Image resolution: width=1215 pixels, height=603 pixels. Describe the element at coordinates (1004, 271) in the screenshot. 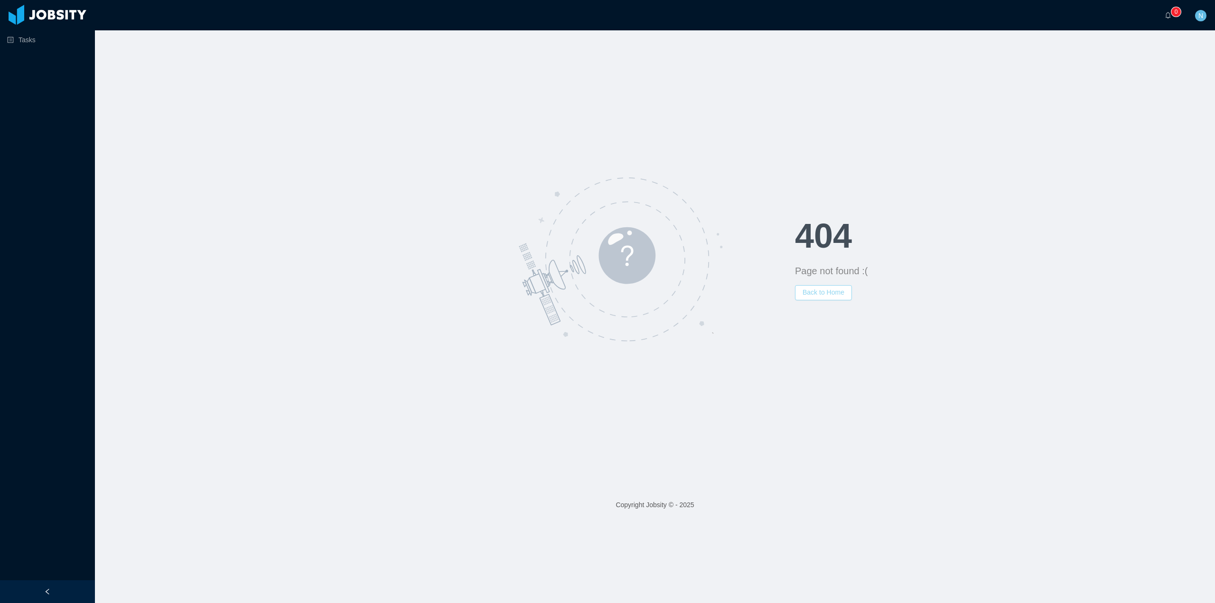

I see `div: Page not found :(` at that location.